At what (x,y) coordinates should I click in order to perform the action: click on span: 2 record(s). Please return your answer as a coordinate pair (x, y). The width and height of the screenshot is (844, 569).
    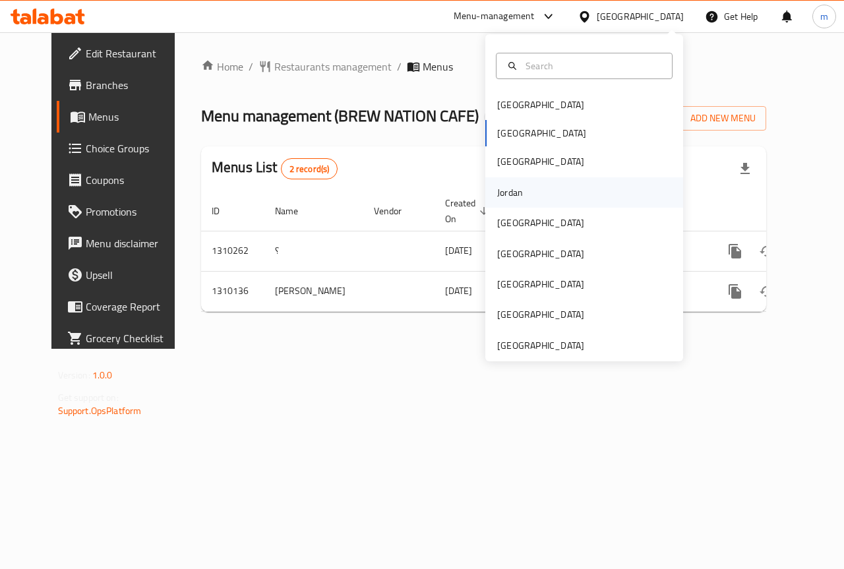
    Looking at the image, I should click on (309, 169).